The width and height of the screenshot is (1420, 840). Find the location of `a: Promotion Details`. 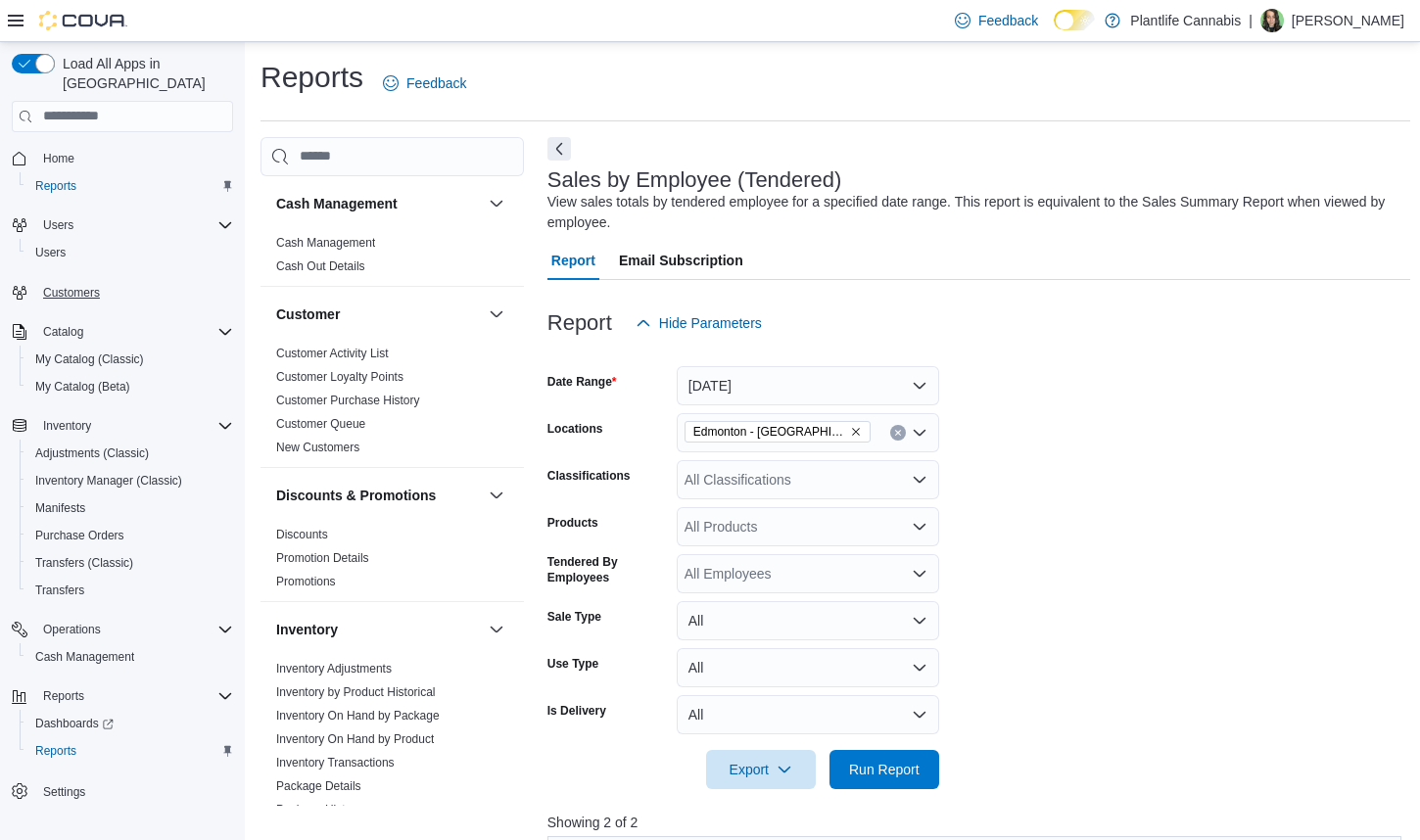

a: Promotion Details is located at coordinates (322, 558).